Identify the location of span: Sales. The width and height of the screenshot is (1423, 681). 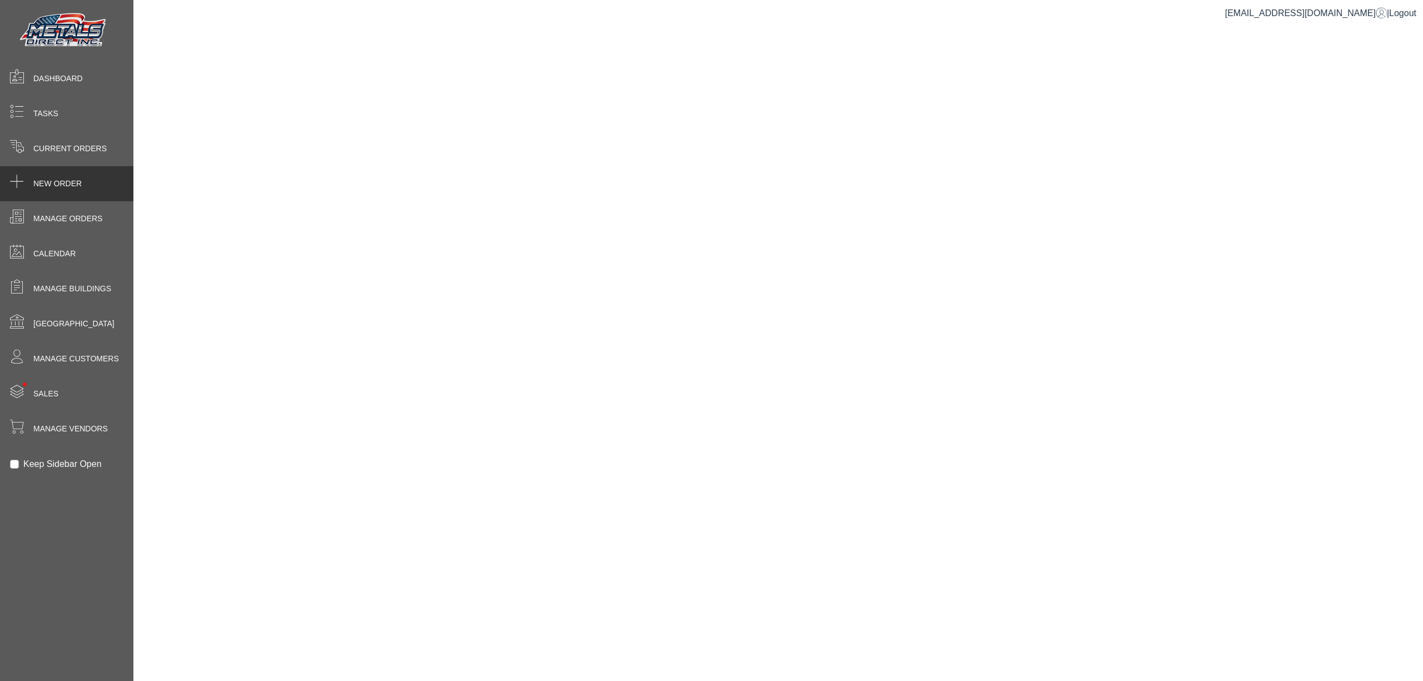
(46, 394).